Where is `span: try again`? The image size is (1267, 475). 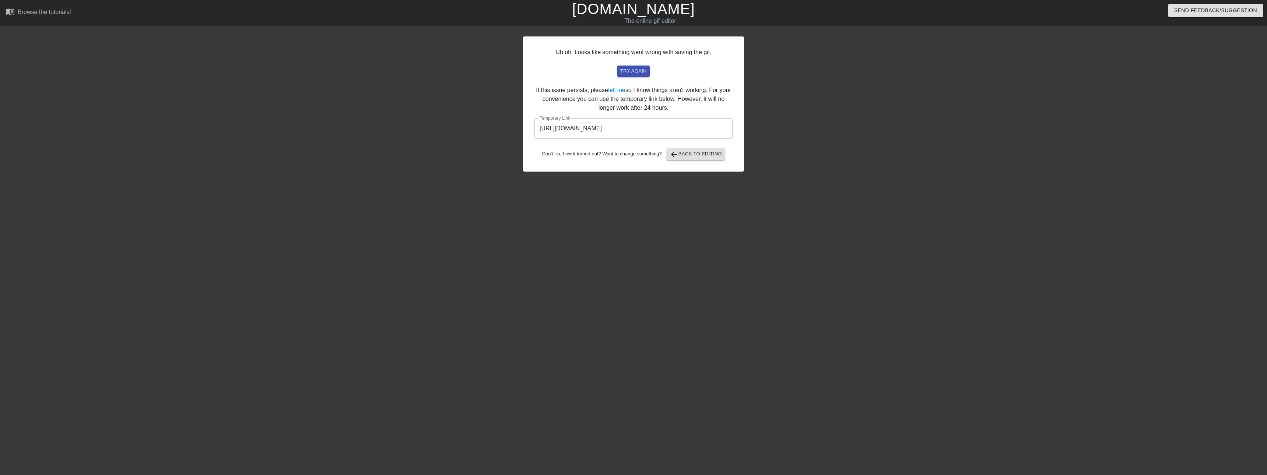 span: try again is located at coordinates (633, 71).